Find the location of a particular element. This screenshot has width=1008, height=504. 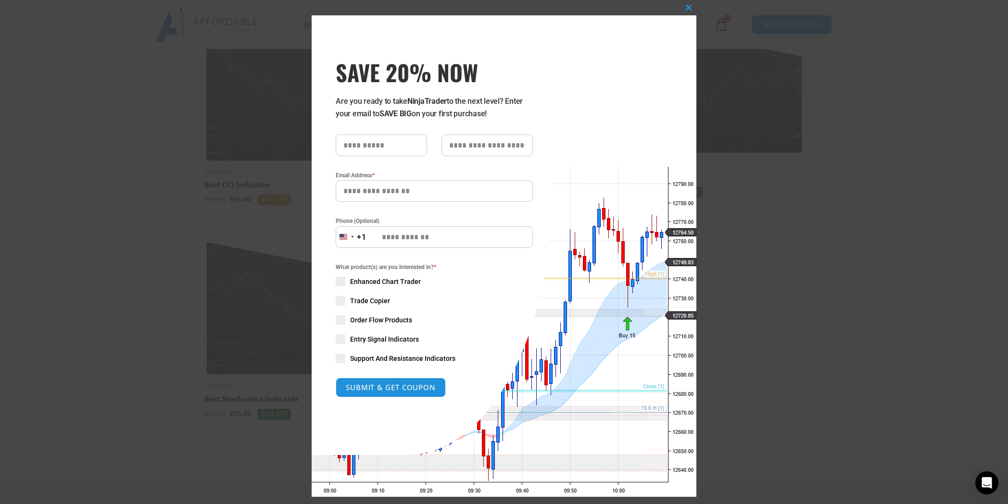

div: Open Intercom Messenger is located at coordinates (987, 483).